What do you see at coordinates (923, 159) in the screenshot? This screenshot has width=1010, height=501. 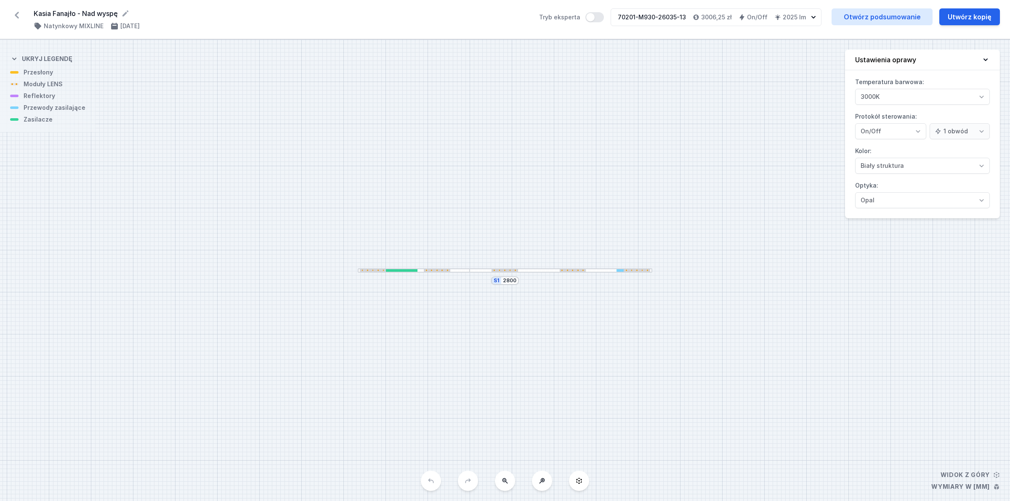 I see `label: Kolor:` at bounding box center [923, 159].